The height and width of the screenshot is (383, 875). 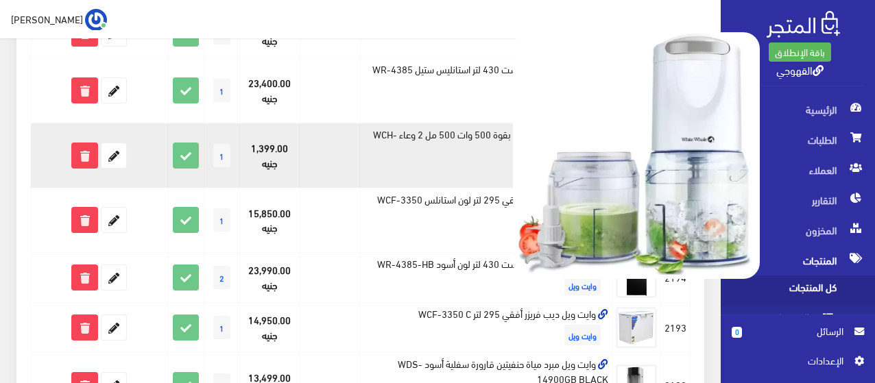 I want to click on td: 2193, so click(x=675, y=328).